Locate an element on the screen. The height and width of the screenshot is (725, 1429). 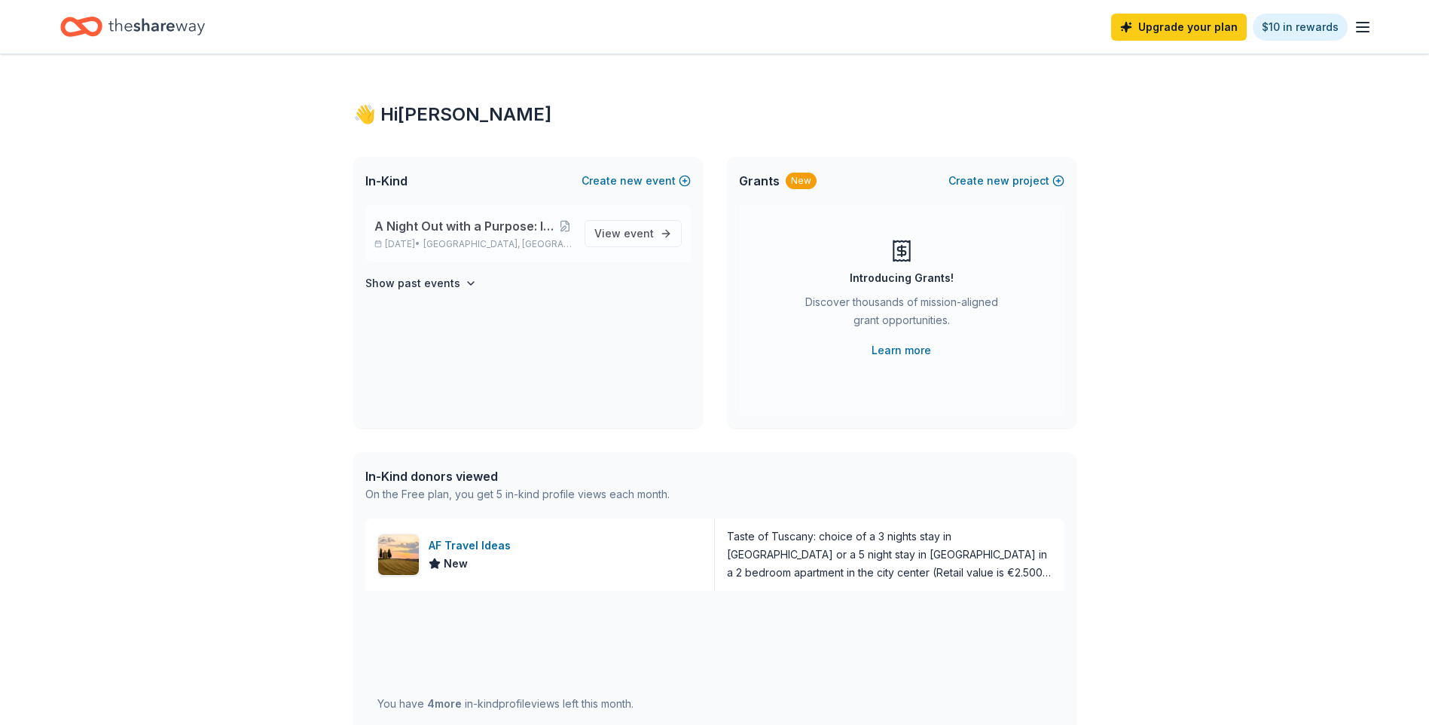
span: Grants is located at coordinates (760, 181).